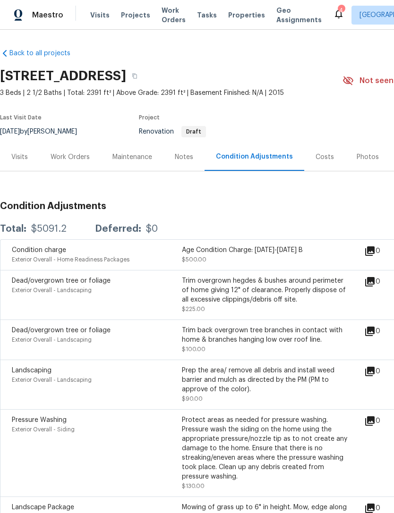 The width and height of the screenshot is (394, 513). I want to click on div: 4, so click(341, 10).